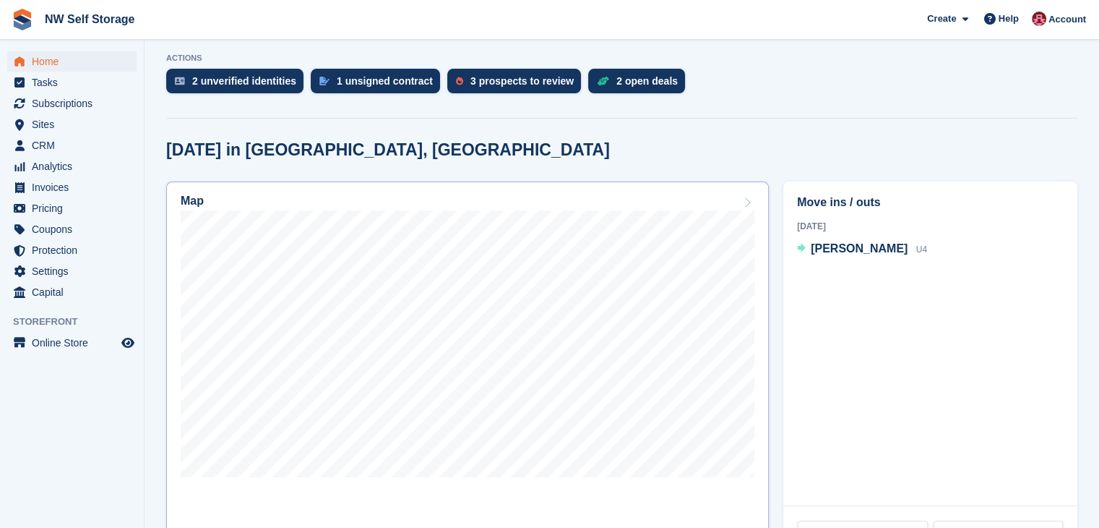 The image size is (1099, 528). Describe the element at coordinates (647, 81) in the screenshot. I see `div: 2 open deals` at that location.